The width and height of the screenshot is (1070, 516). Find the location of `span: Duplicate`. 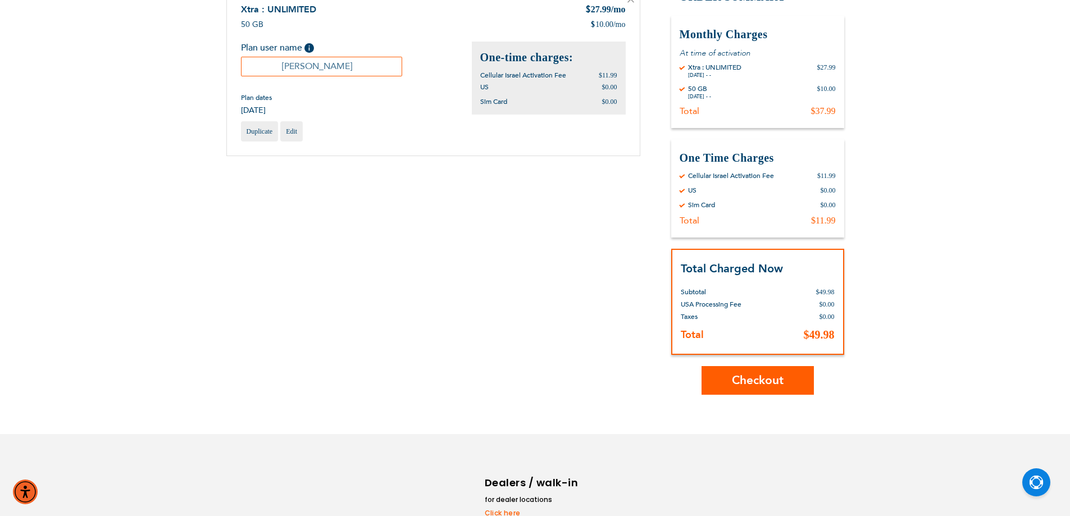

span: Duplicate is located at coordinates (259, 131).